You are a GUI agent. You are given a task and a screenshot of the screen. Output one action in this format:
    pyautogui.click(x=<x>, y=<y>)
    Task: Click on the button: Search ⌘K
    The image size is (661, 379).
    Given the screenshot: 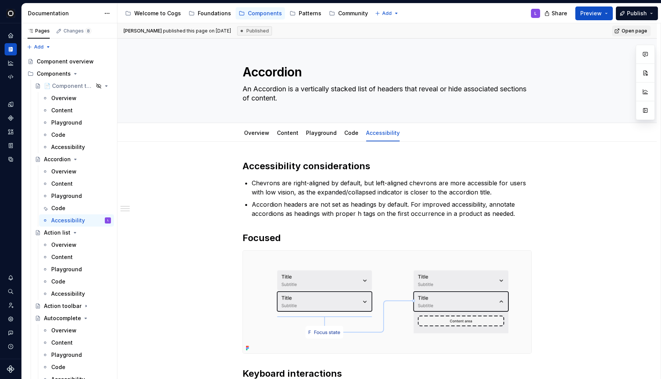 What is the action you would take?
    pyautogui.click(x=11, y=292)
    